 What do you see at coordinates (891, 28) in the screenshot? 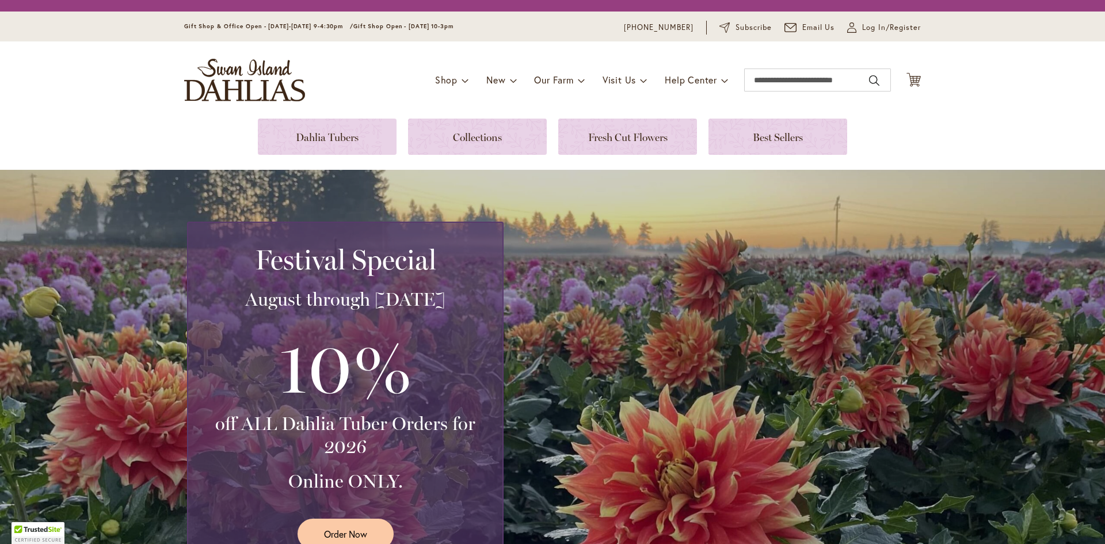
I see `span: Log In/Register` at bounding box center [891, 28].